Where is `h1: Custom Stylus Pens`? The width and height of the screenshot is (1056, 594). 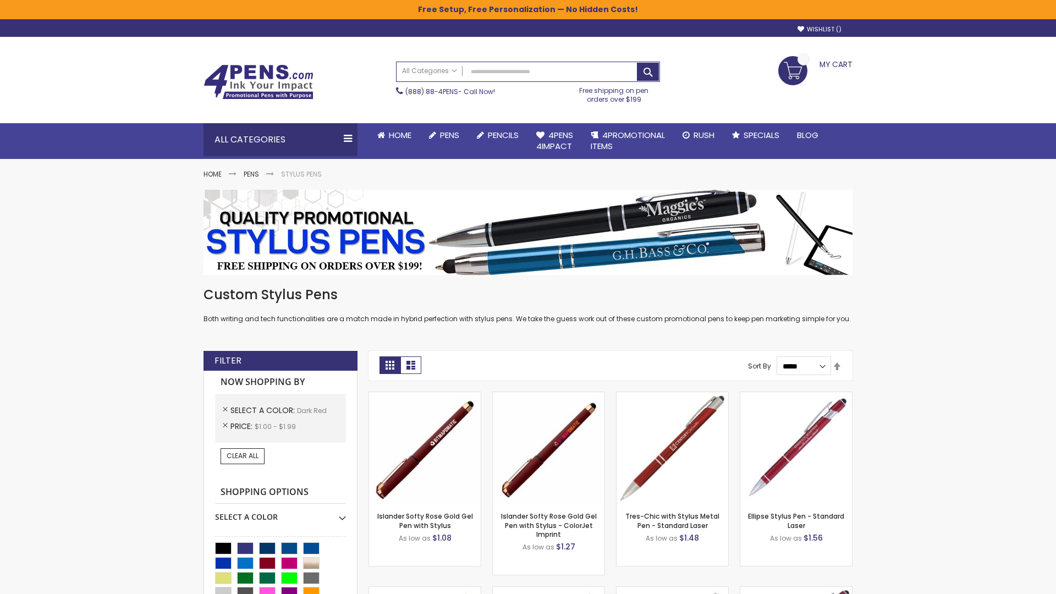 h1: Custom Stylus Pens is located at coordinates (528, 295).